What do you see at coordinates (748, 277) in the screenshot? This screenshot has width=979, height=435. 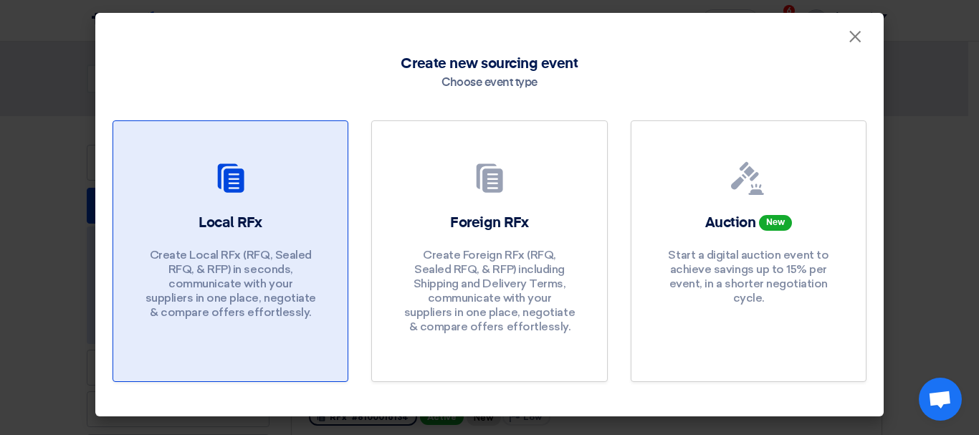 I see `p: Start a digital auction event to achieve savings up to 15% per event, in a shorter negotiation cy...` at bounding box center [748, 277].